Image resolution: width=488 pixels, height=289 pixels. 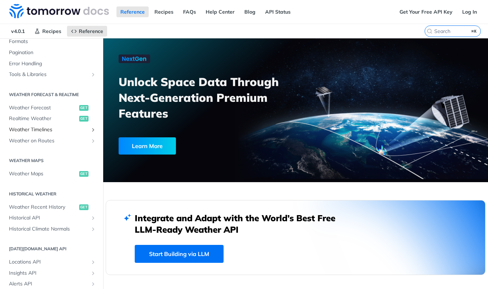 I want to click on button: Show subpages for Locations API, so click(x=93, y=262).